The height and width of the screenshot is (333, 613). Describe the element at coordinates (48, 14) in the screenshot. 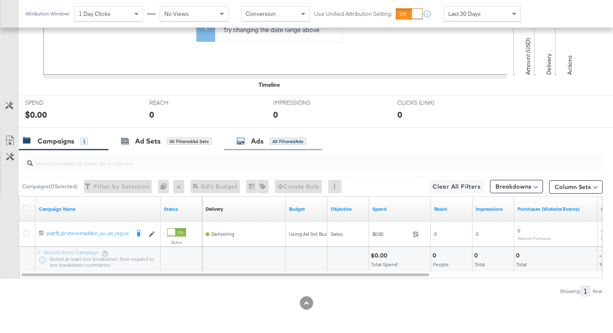

I see `div: Attribution Window:` at that location.